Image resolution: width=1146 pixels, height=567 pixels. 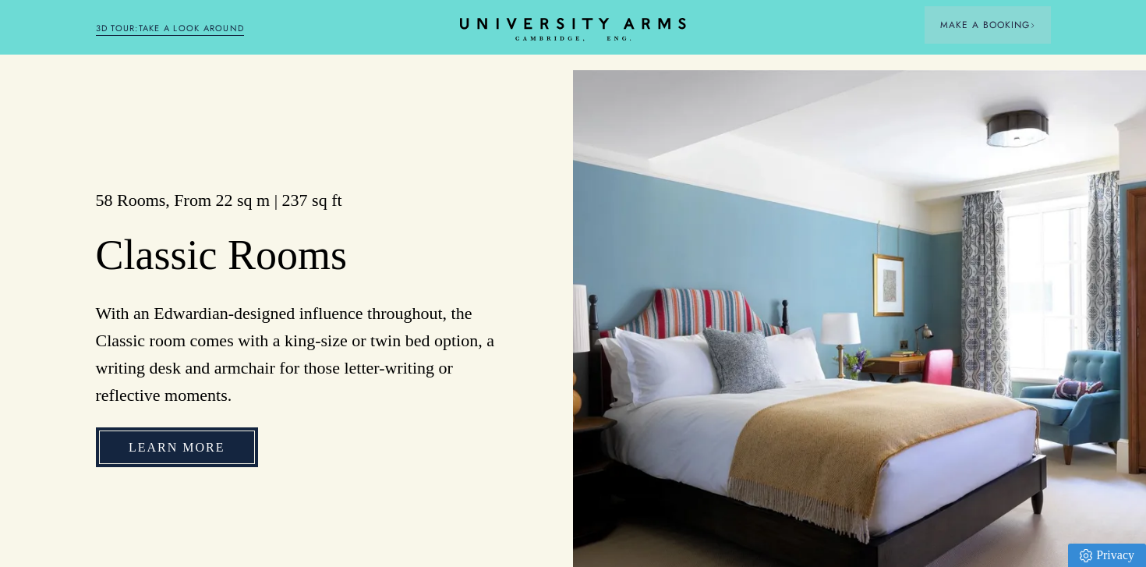 What do you see at coordinates (308, 354) in the screenshot?
I see `p: With an Edwardian-designed influence throughout, the Classic room comes with a king-size or twin ...` at bounding box center [308, 354].